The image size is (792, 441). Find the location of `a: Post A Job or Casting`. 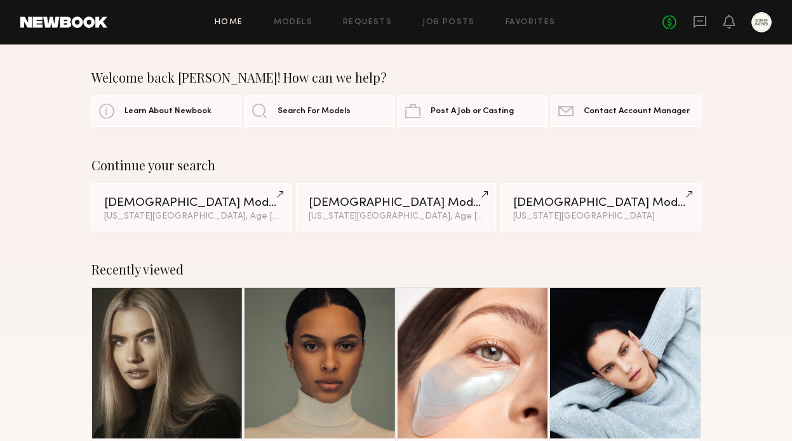

a: Post A Job or Casting is located at coordinates (472, 111).